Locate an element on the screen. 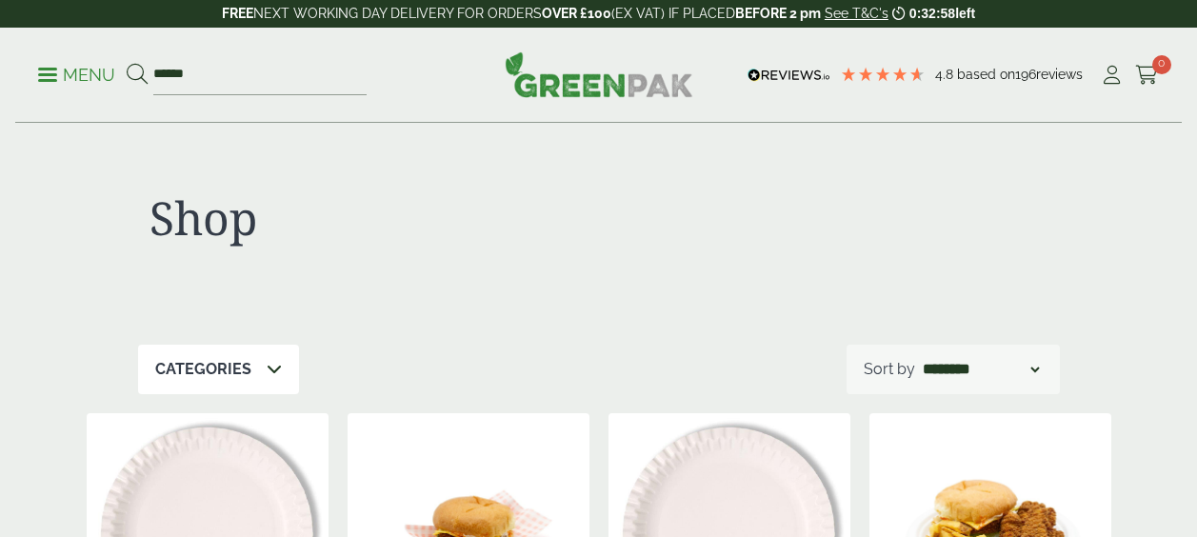  i: Cart is located at coordinates (1147, 75).